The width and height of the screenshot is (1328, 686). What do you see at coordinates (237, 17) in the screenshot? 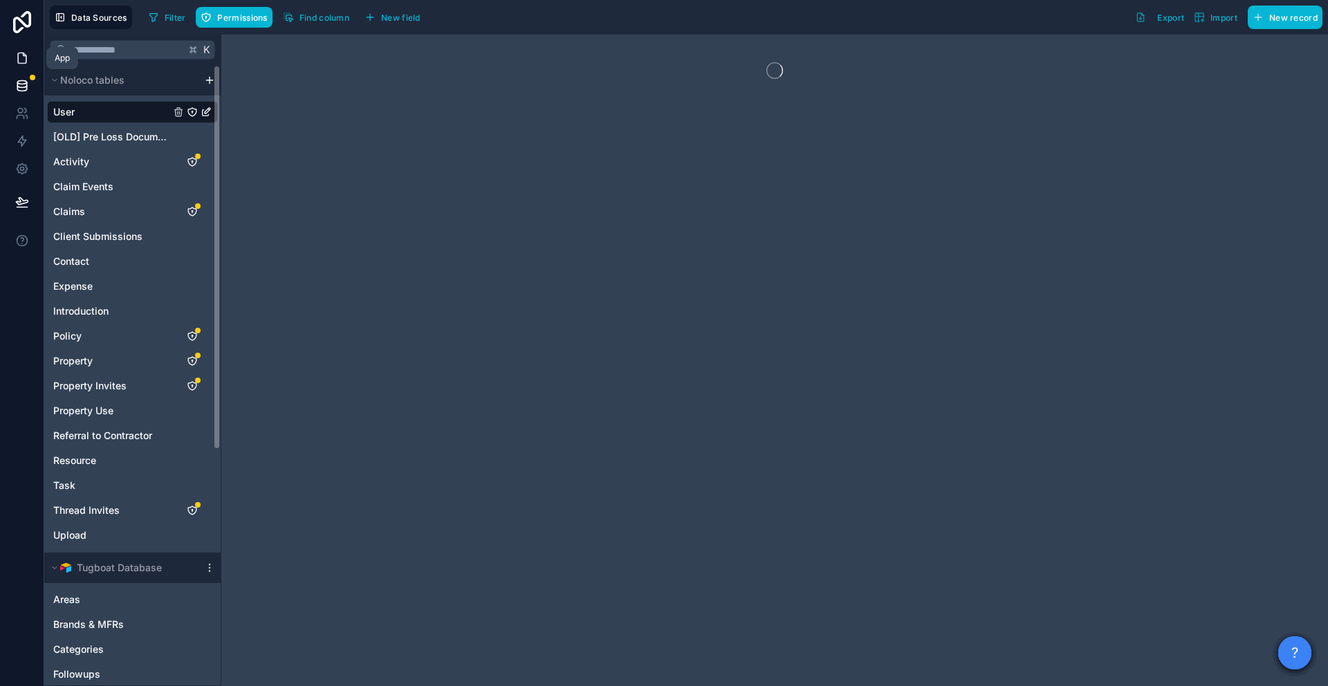
I see `a: Permissions` at bounding box center [237, 17].